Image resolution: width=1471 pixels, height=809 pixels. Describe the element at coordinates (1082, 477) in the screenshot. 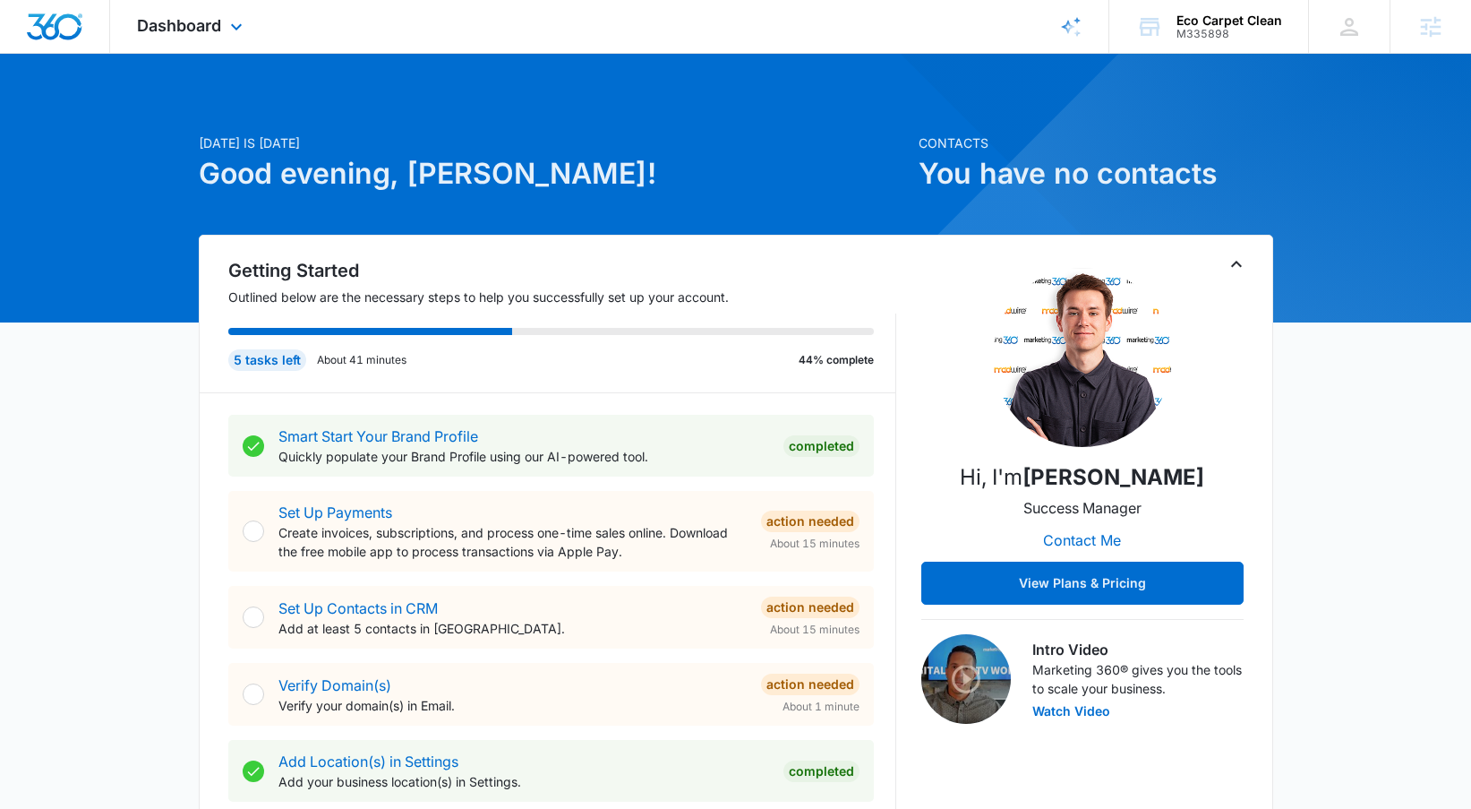

I see `p: Hi, I'm` at that location.